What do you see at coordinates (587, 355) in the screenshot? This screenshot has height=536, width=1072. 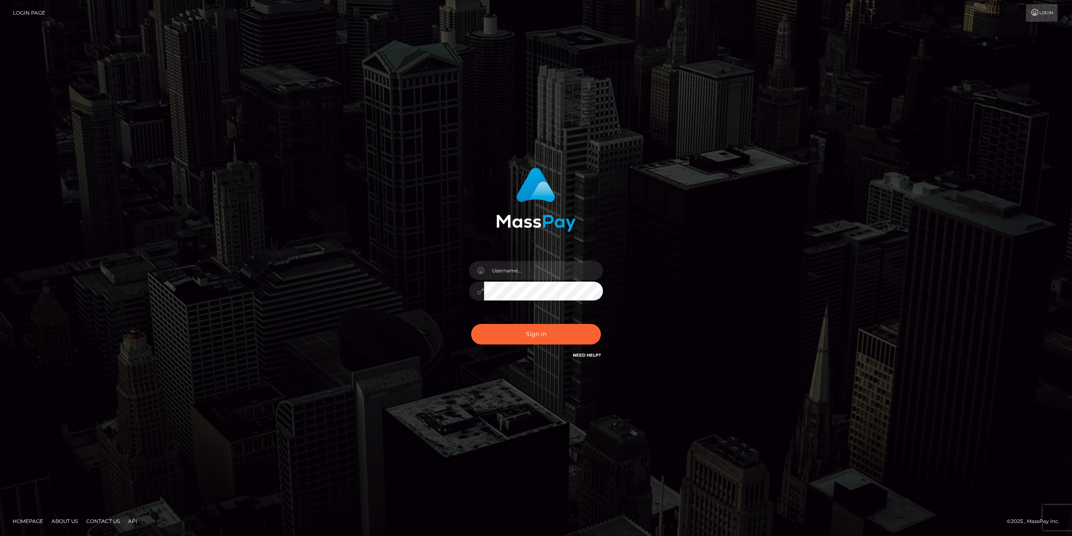 I see `a: Need Help?` at bounding box center [587, 355].